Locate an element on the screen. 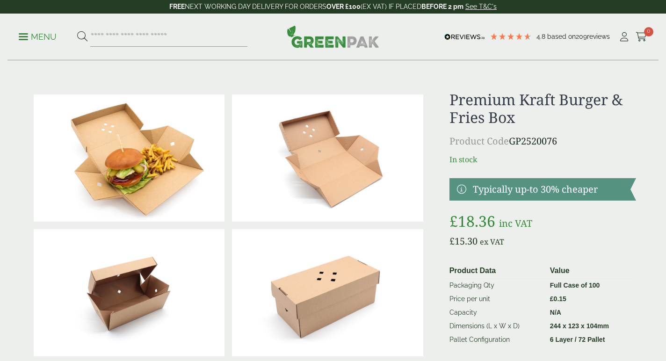 Image resolution: width=666 pixels, height=361 pixels. strong: BEFORE 2 pm is located at coordinates (443, 7).